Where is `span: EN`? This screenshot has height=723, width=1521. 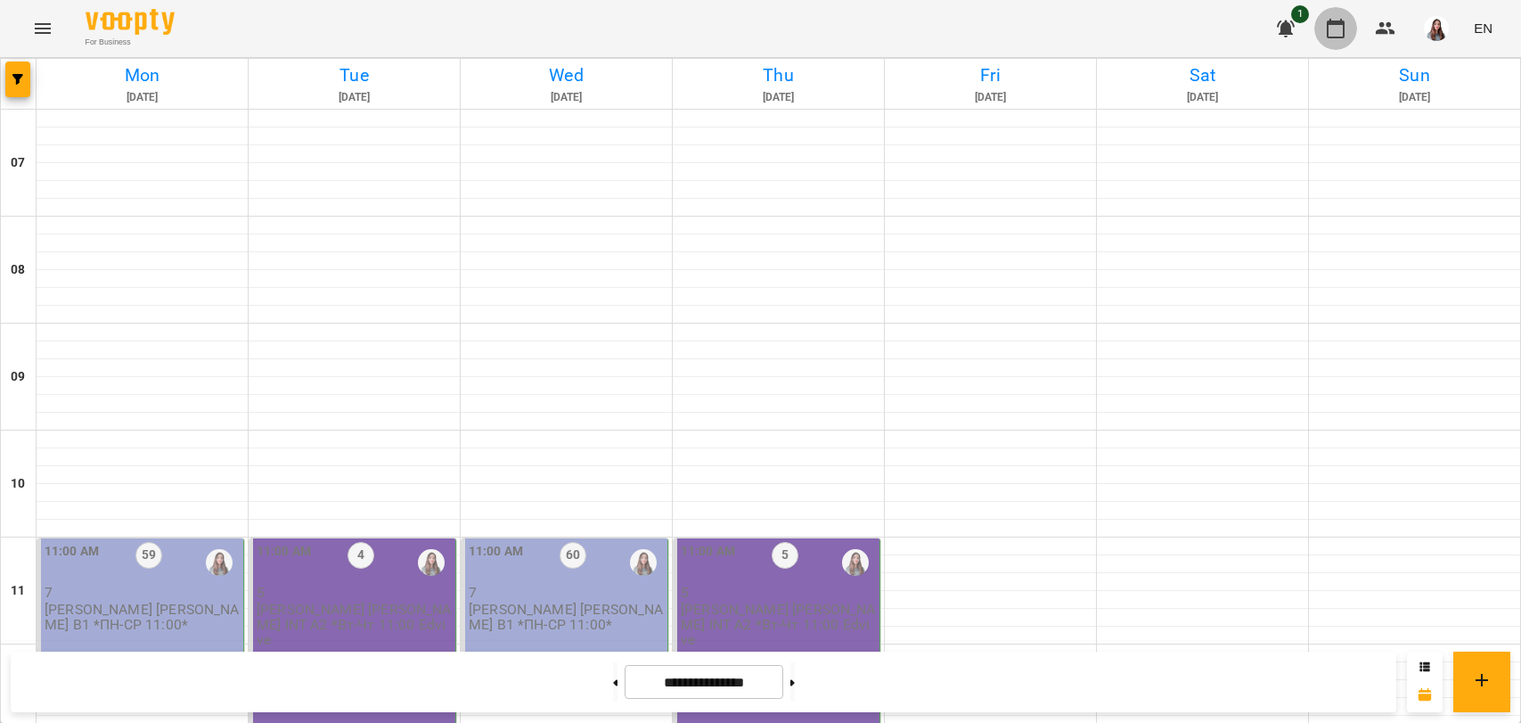 span: EN is located at coordinates (1483, 28).